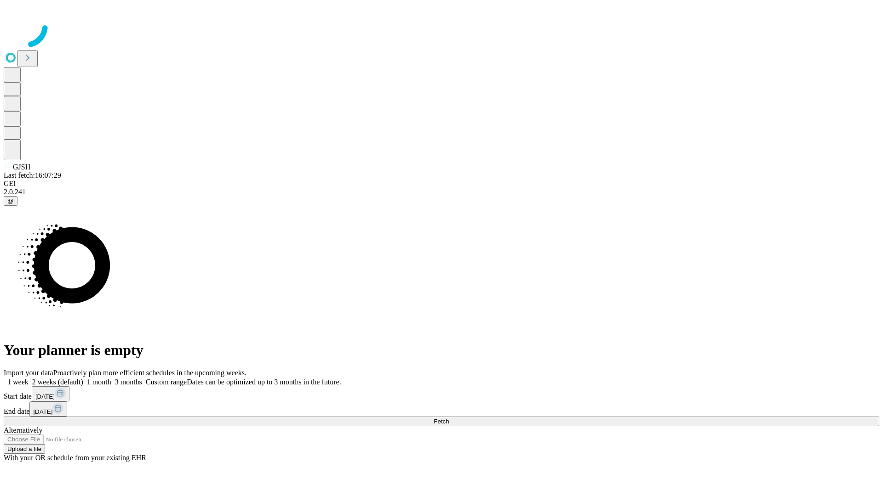 The image size is (883, 496). Describe the element at coordinates (18, 382) in the screenshot. I see `span: 1 week` at that location.